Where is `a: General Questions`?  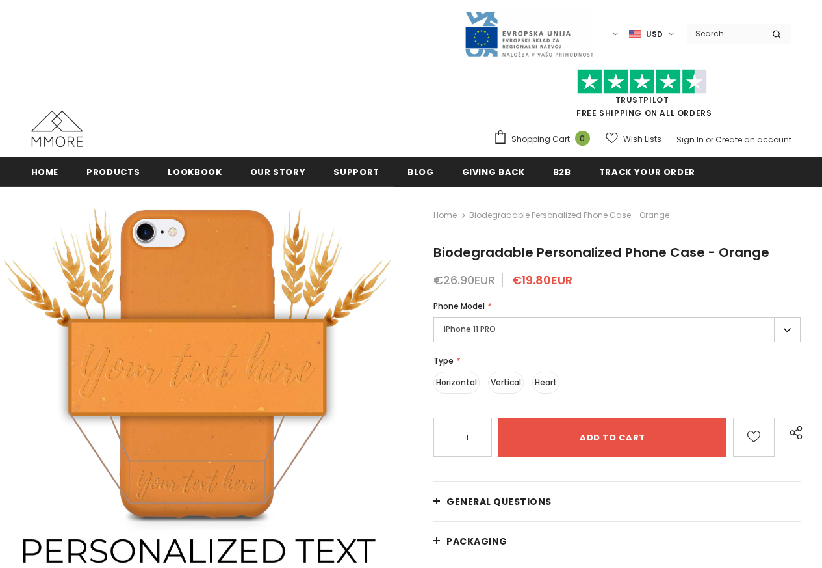 a: General Questions is located at coordinates (617, 501).